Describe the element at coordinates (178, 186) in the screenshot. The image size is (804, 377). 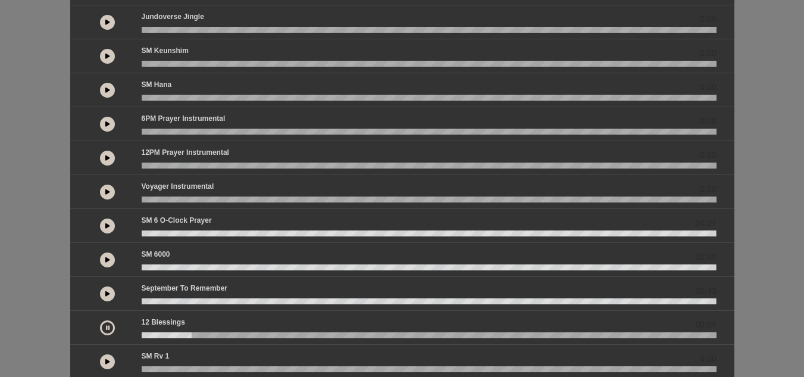
I see `p: Voyager Instrumental` at that location.